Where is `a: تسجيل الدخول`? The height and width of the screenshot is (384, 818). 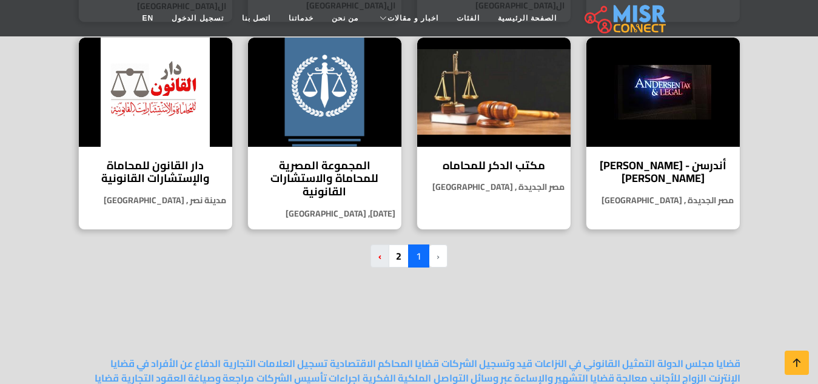 a: تسجيل الدخول is located at coordinates (197, 18).